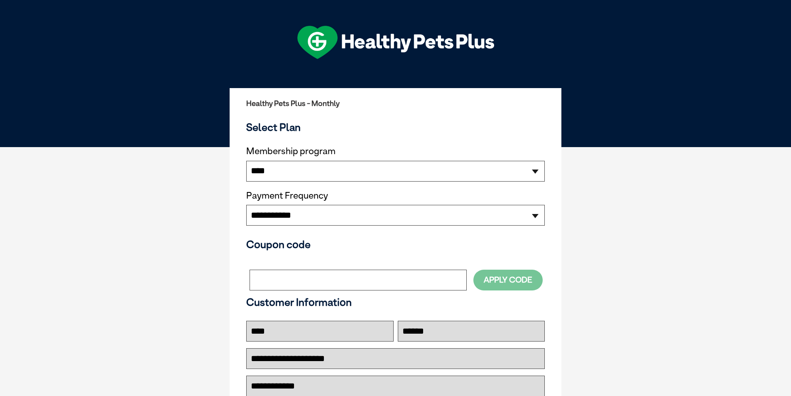  What do you see at coordinates (395, 127) in the screenshot?
I see `h3: Select Plan` at bounding box center [395, 127].